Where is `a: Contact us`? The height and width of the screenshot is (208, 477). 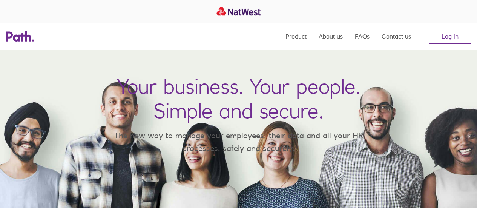
a: Contact us is located at coordinates (397, 36).